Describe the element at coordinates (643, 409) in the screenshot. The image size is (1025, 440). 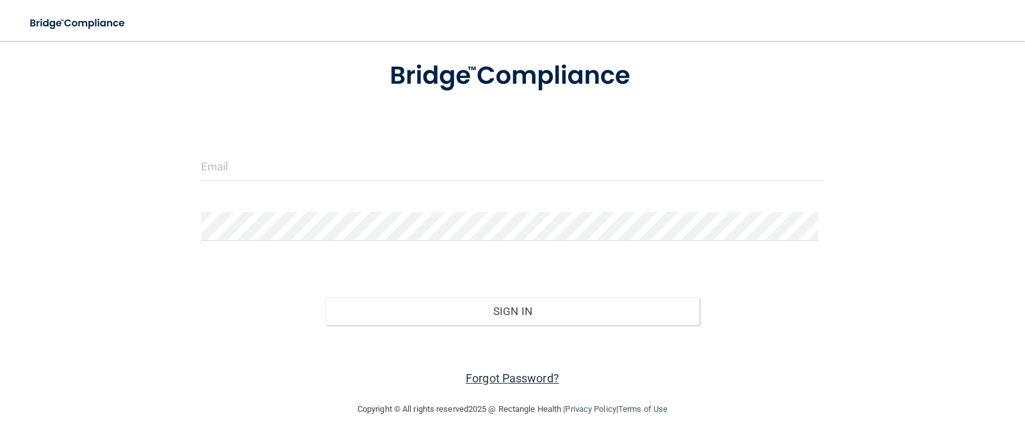
I see `a: Terms of Use` at that location.